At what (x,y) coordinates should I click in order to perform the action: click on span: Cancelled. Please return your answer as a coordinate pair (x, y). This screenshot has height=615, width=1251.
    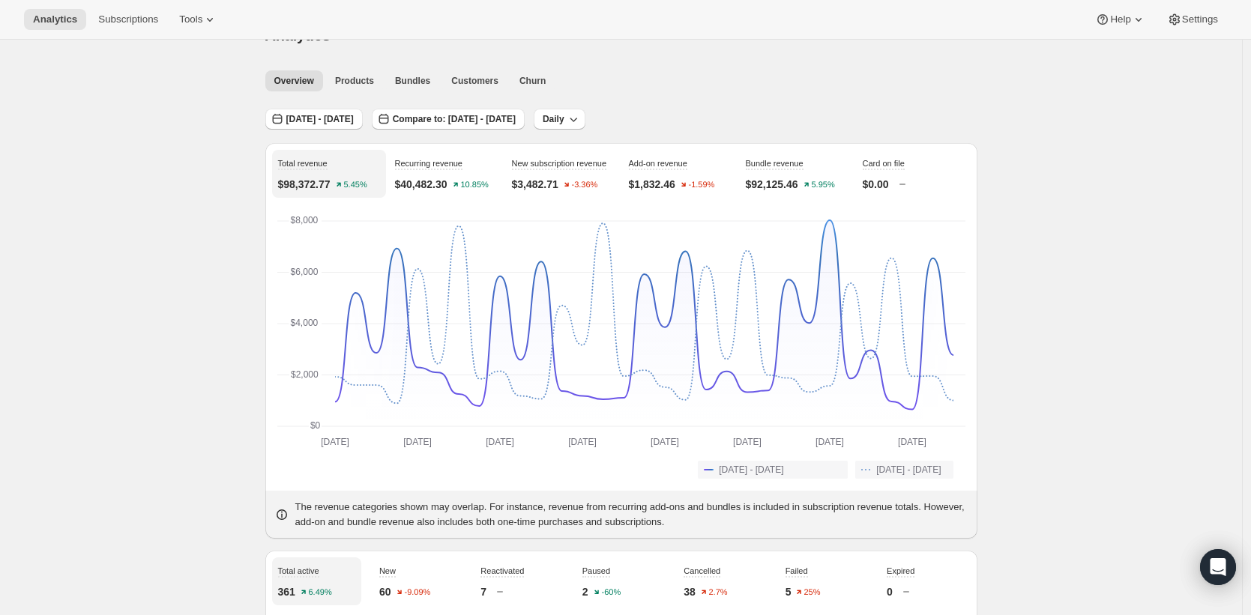
    Looking at the image, I should click on (701, 571).